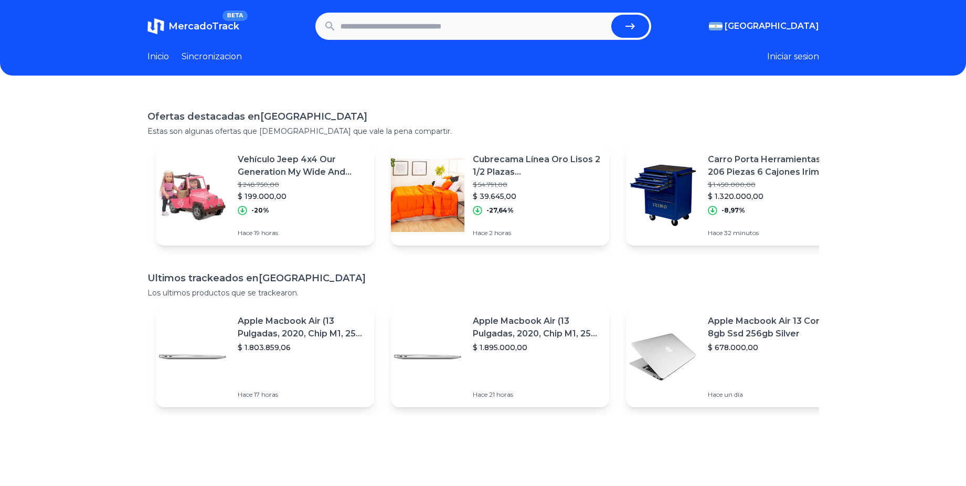  What do you see at coordinates (500, 210) in the screenshot?
I see `p: -27,64%` at bounding box center [500, 210].